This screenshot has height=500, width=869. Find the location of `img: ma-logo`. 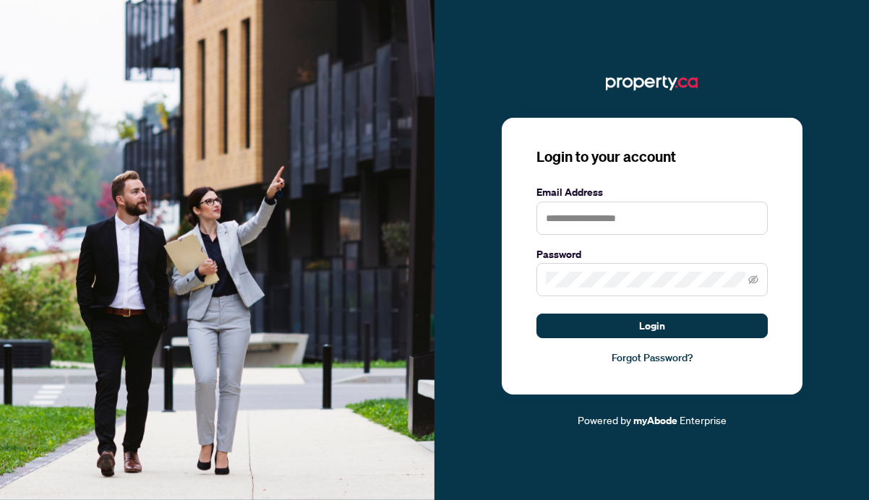

img: ma-logo is located at coordinates (652, 83).